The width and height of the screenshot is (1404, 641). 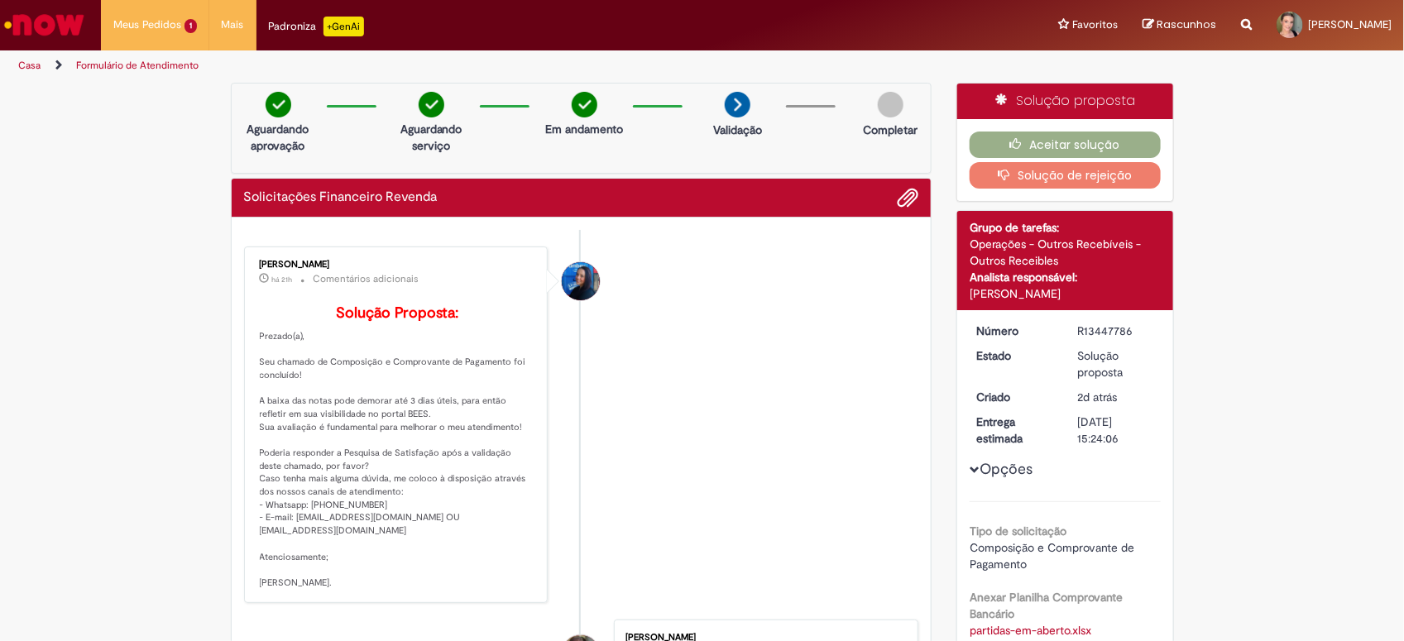 What do you see at coordinates (1076, 100) in the screenshot?
I see `font: Solução proposta` at bounding box center [1076, 100].